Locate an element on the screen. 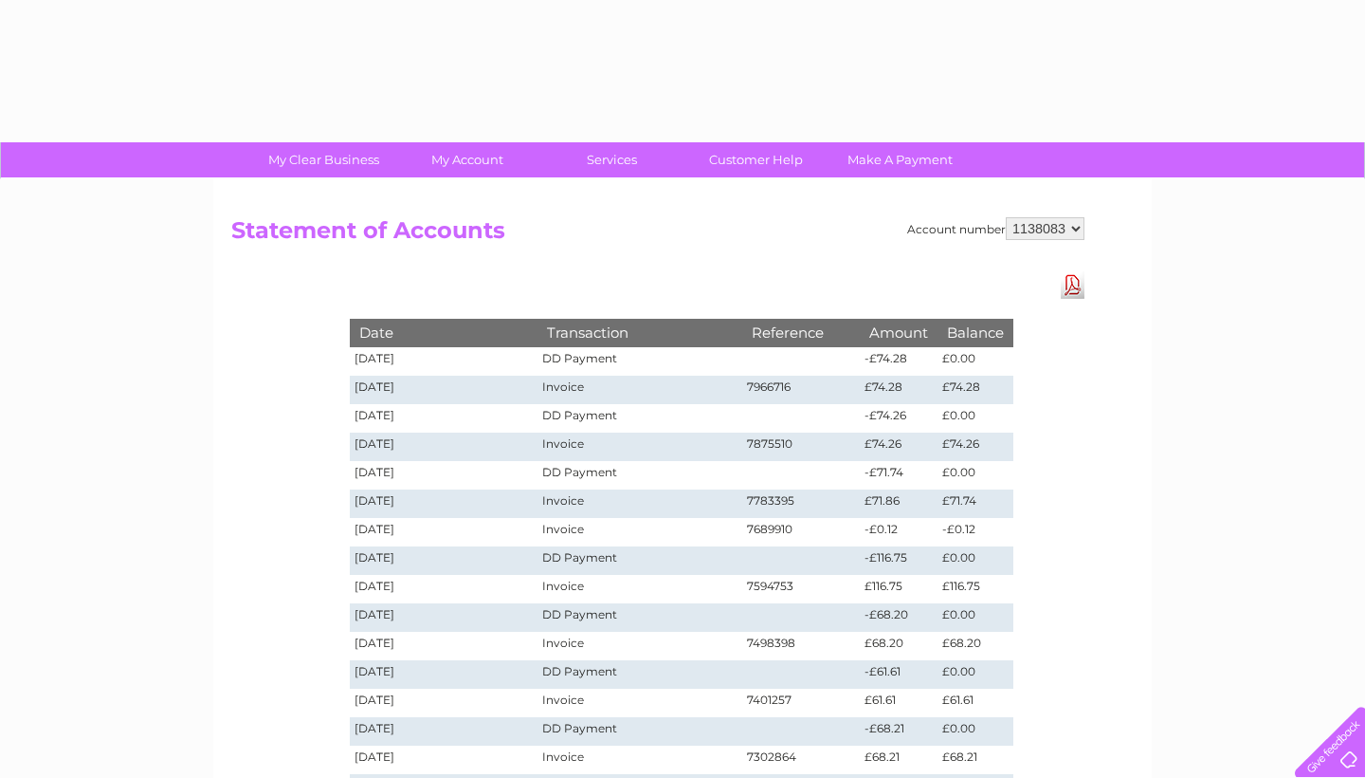  h2: Statement of Accounts is located at coordinates (658, 235).